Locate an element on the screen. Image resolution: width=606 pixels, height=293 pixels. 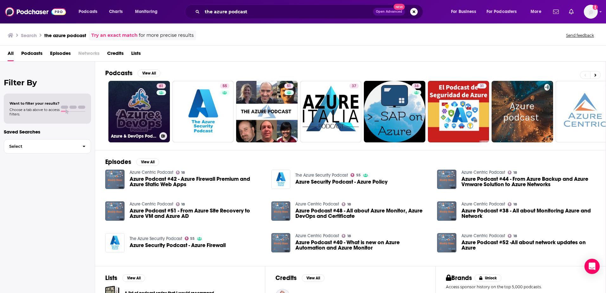
img: Azure Podcast #40 - What is new on Azure Automation and Azure Monitor is located at coordinates (281, 243).